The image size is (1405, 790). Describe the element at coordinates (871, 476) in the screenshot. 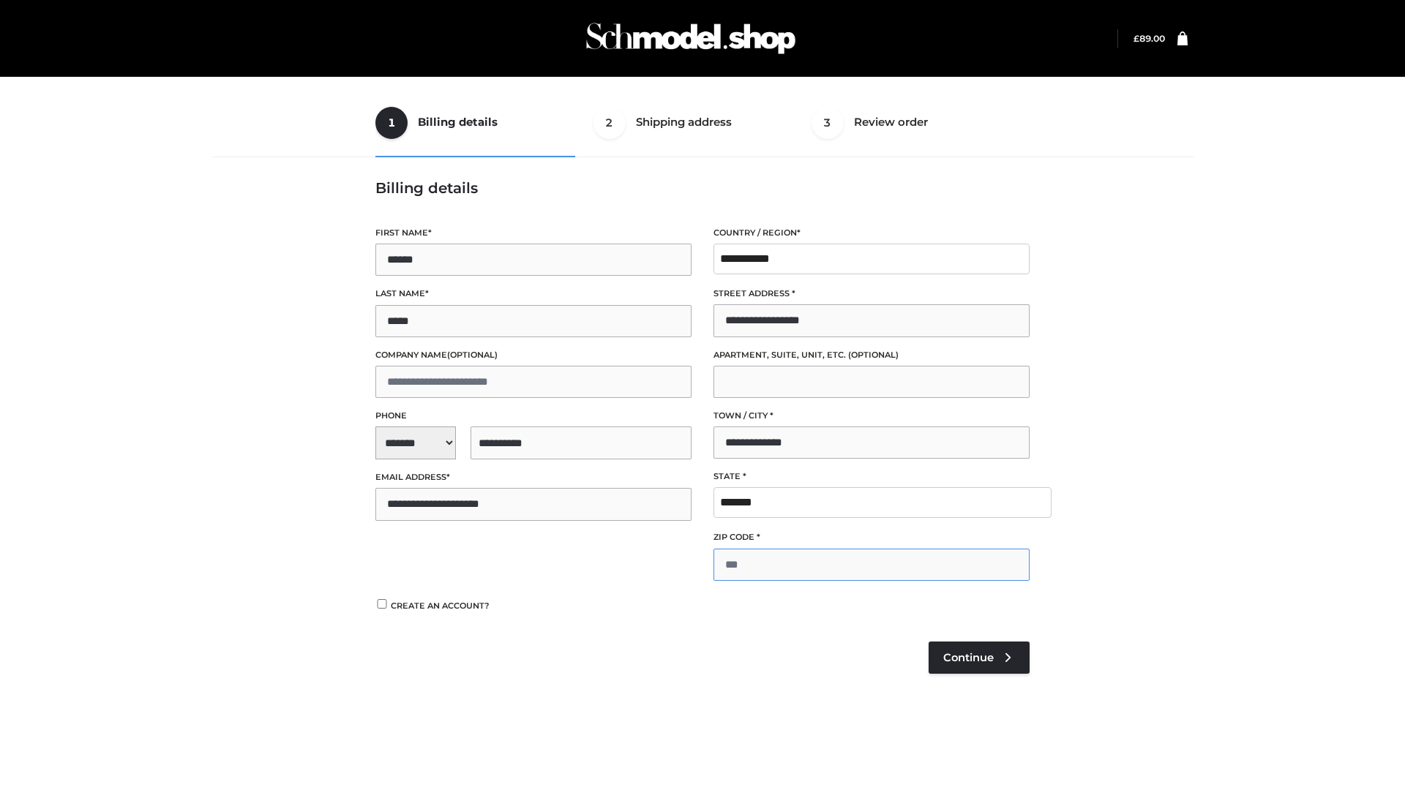

I see `label: State` at that location.